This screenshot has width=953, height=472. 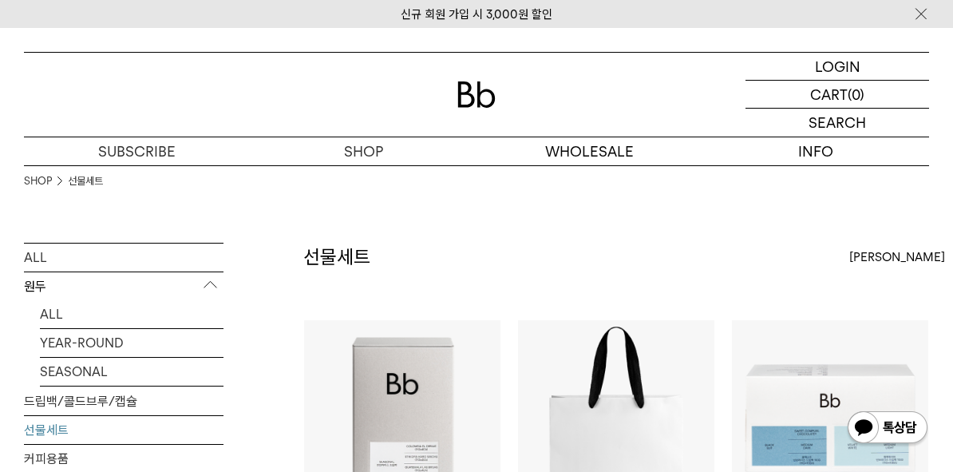 What do you see at coordinates (132, 342) in the screenshot?
I see `a: YEAR-ROUND` at bounding box center [132, 342].